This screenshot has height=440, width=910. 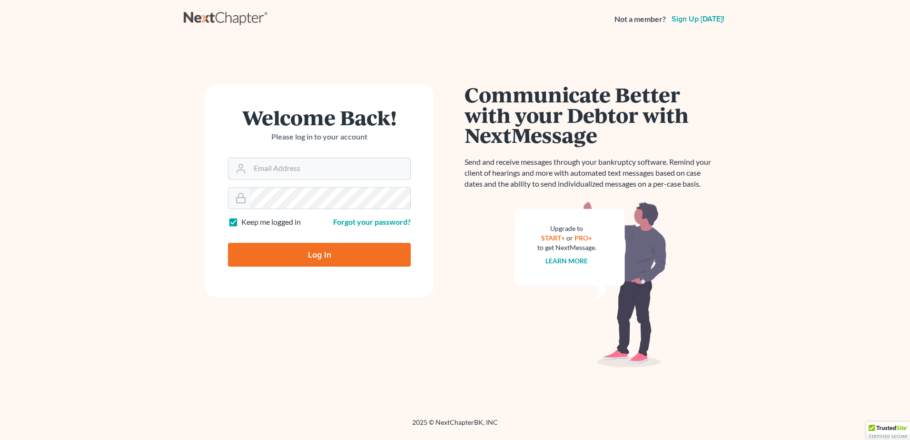 What do you see at coordinates (330, 169) in the screenshot?
I see `input: Email Address` at bounding box center [330, 169].